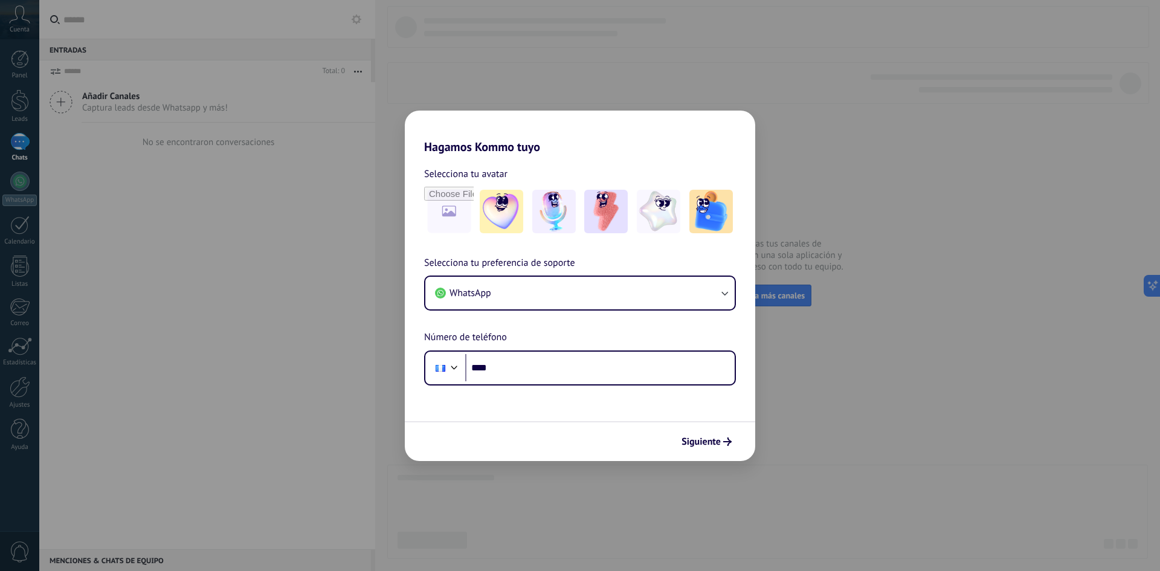 This screenshot has height=571, width=1160. I want to click on img: -1.jpeg, so click(501, 211).